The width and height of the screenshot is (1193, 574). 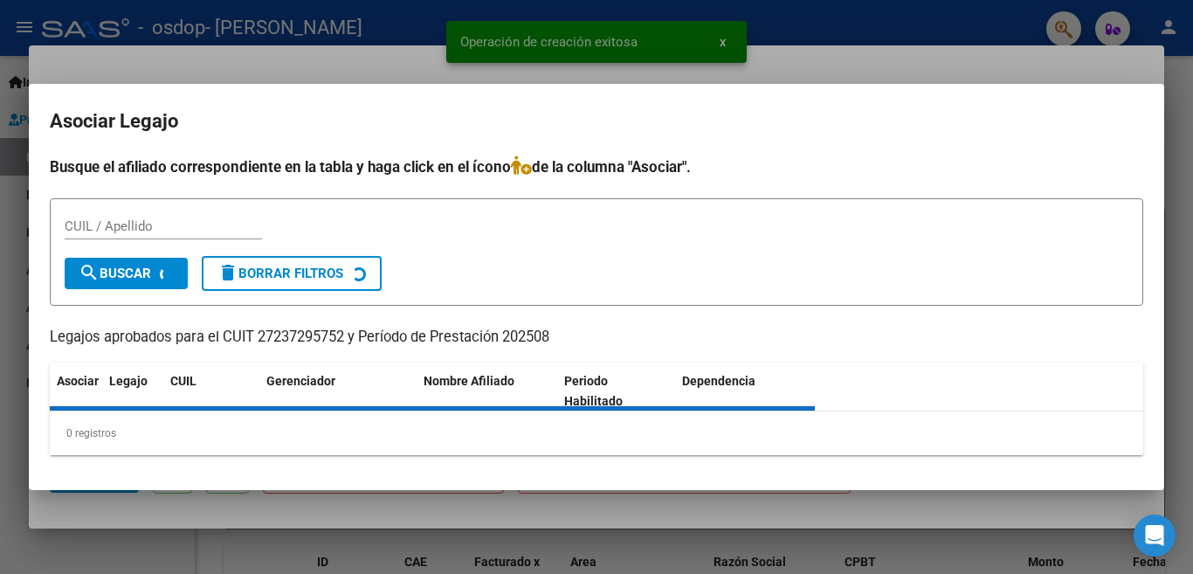 I want to click on h2: Asociar Legajo, so click(x=596, y=121).